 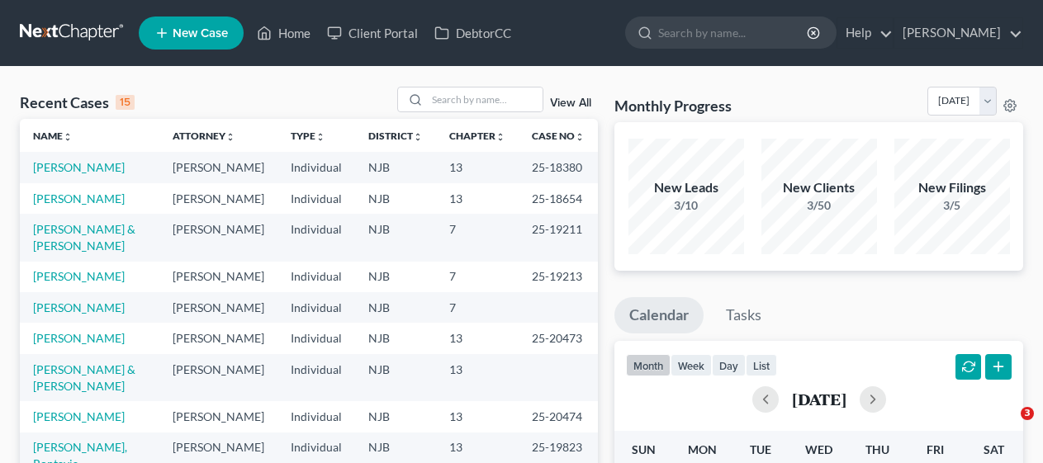 What do you see at coordinates (953, 188) in the screenshot?
I see `div: New Filings` at bounding box center [953, 188].